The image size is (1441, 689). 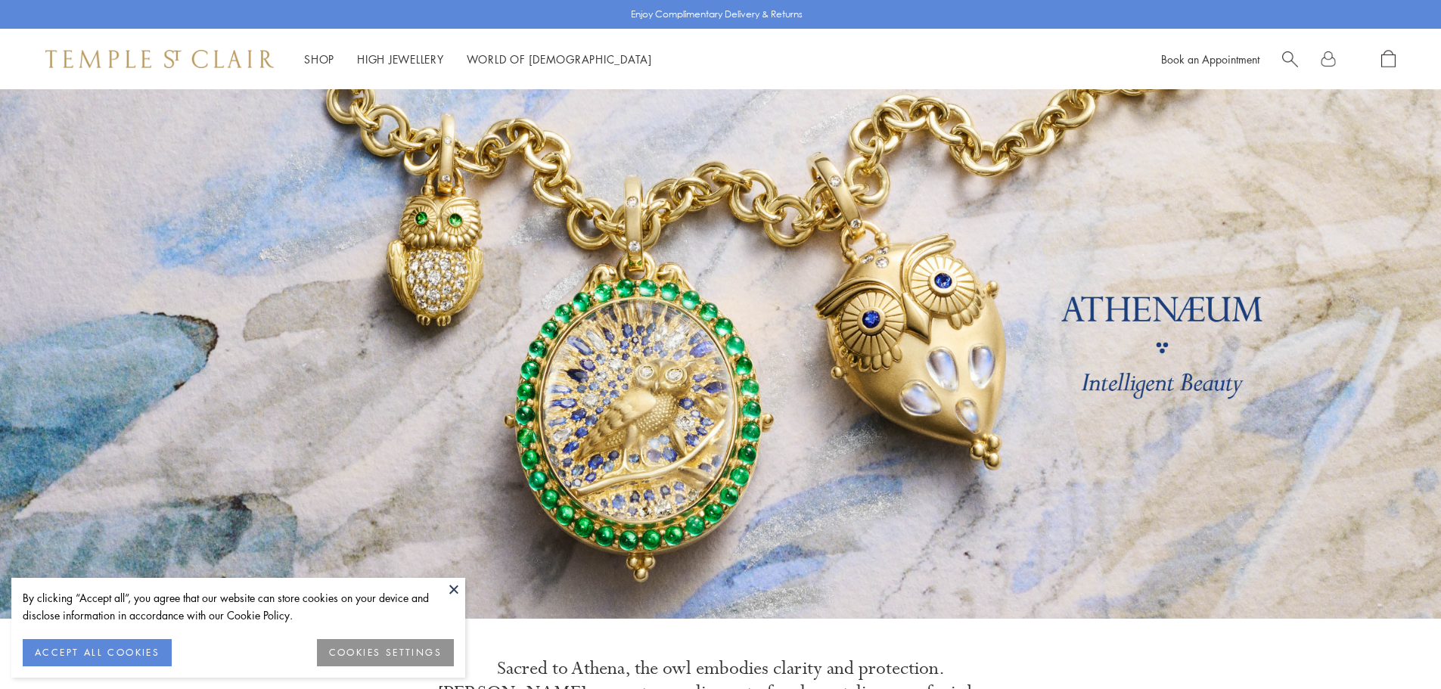 I want to click on a: Search, so click(x=1290, y=59).